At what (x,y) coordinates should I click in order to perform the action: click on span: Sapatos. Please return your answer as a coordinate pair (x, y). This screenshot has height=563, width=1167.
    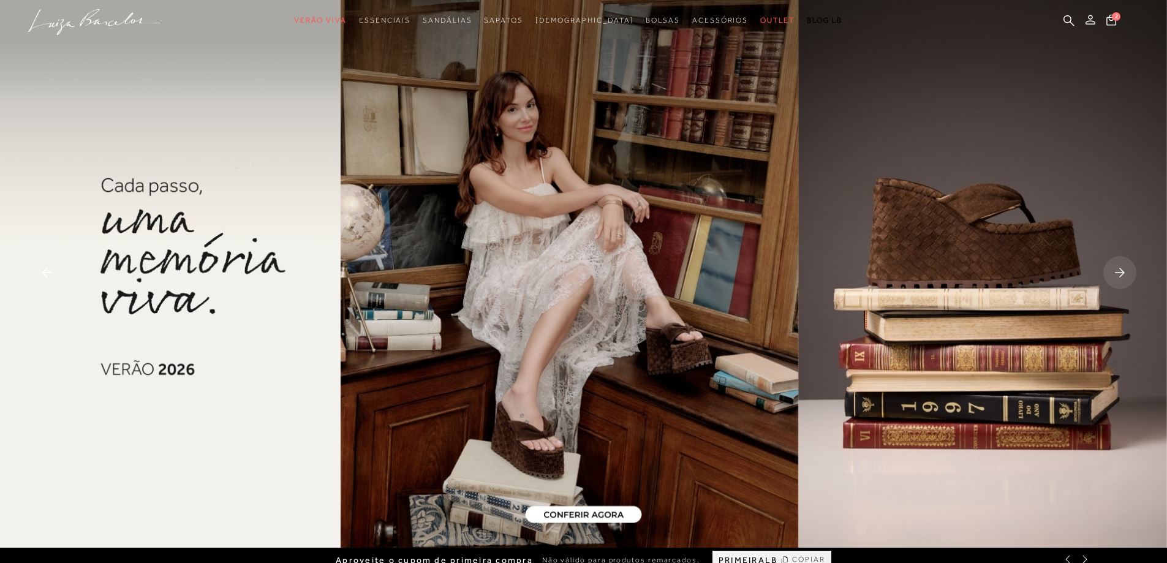
    Looking at the image, I should click on (503, 20).